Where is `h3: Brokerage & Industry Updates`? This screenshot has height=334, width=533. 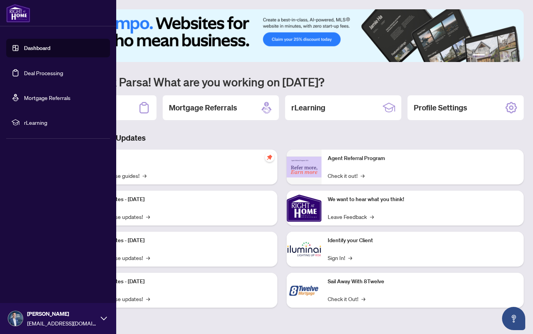
h3: Brokerage & Industry Updates is located at coordinates (282, 138).